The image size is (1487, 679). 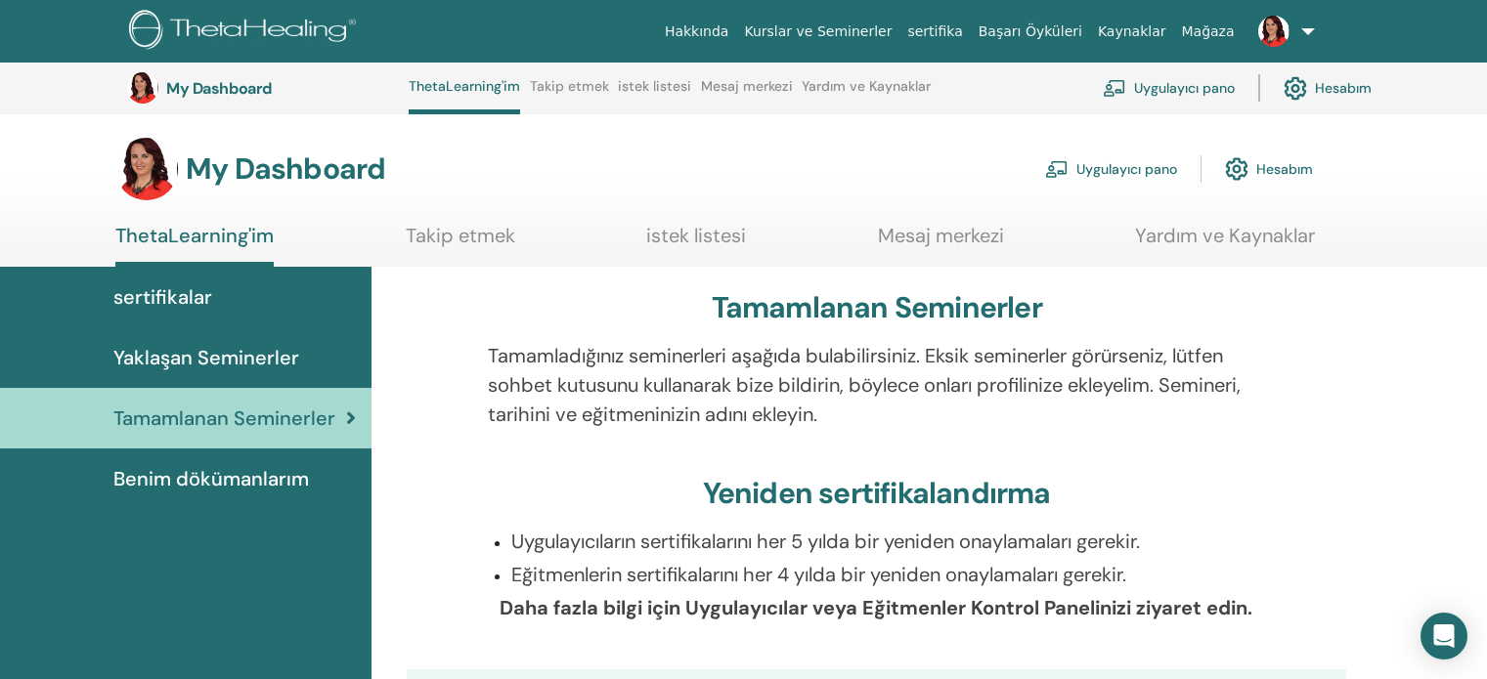 What do you see at coordinates (1207, 31) in the screenshot?
I see `a: Mağaza` at bounding box center [1207, 31].